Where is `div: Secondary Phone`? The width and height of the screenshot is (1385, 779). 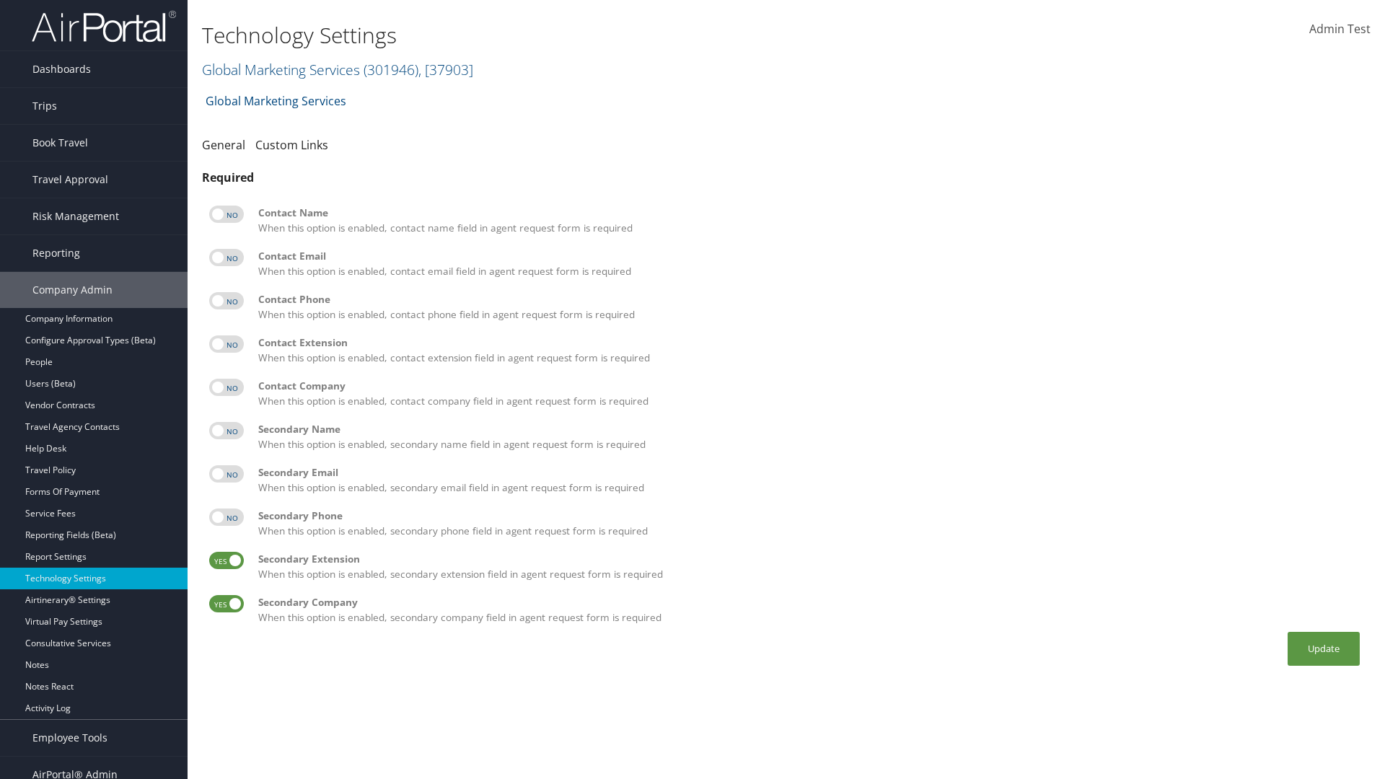 div: Secondary Phone is located at coordinates (811, 516).